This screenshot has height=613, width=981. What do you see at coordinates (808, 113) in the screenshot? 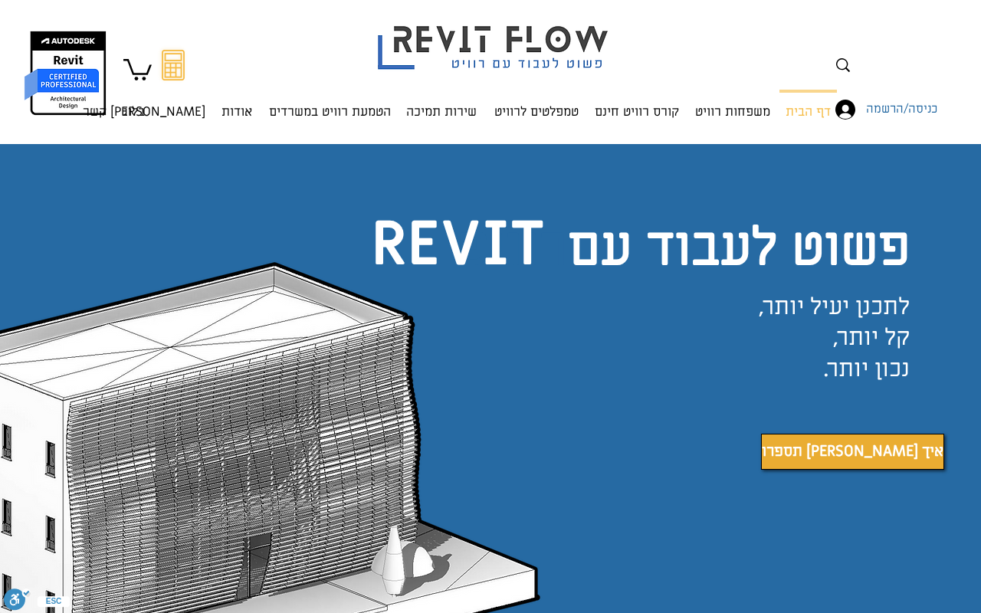
I see `p: דף הבית` at bounding box center [808, 113].